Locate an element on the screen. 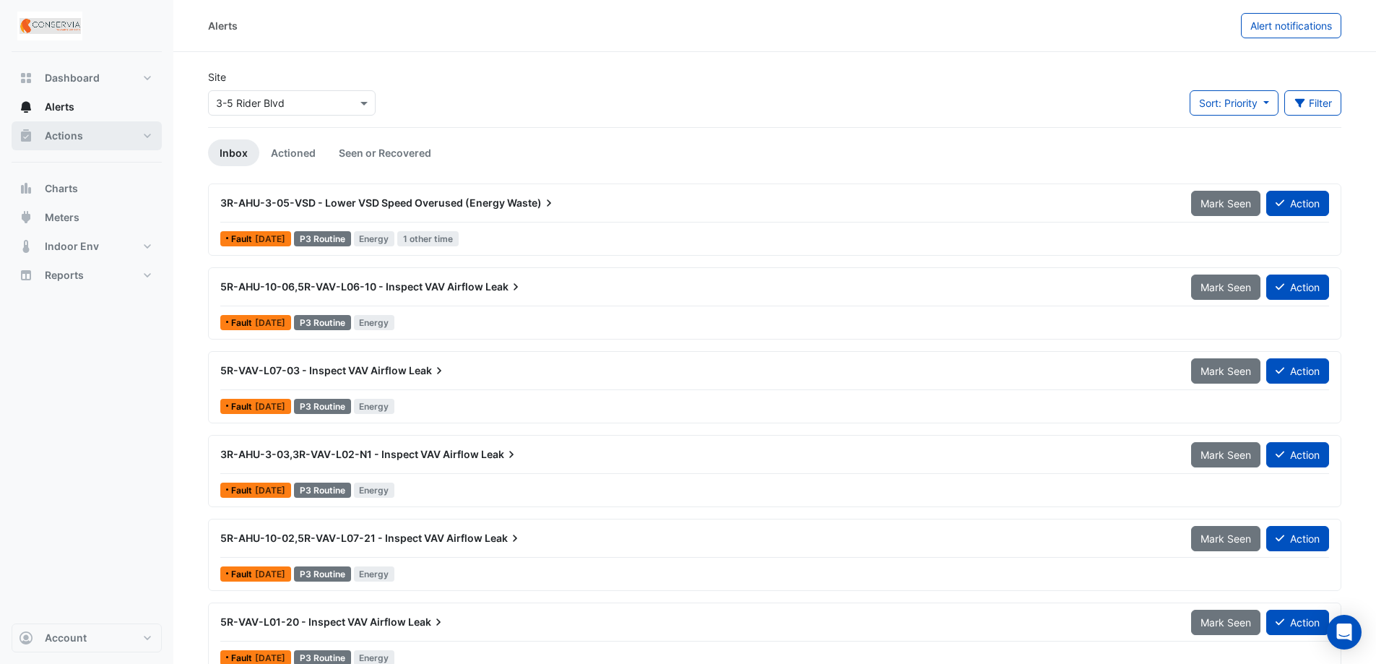  span: 5R-AHU-10-02,5R-VAV-L07-21 - Inspect VAV Airflow is located at coordinates (351, 537).